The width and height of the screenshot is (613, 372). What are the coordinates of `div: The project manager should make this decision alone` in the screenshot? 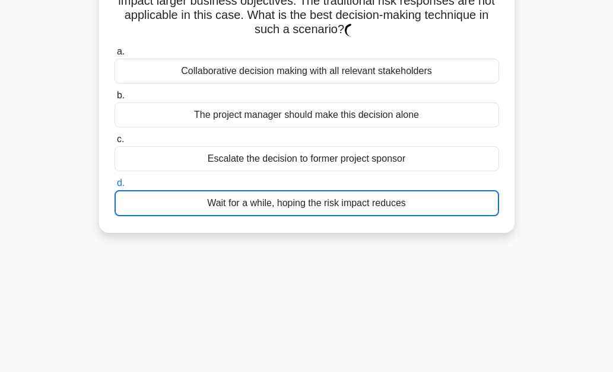 It's located at (307, 115).